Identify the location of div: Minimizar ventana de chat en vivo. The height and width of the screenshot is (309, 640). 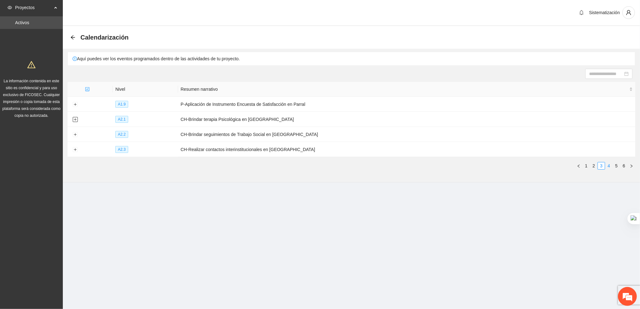
(111, 11).